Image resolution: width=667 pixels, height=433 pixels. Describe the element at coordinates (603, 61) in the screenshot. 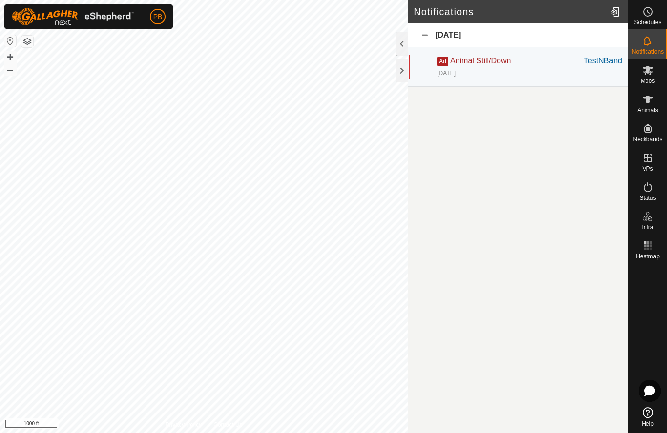

I see `div: TestNBand` at that location.